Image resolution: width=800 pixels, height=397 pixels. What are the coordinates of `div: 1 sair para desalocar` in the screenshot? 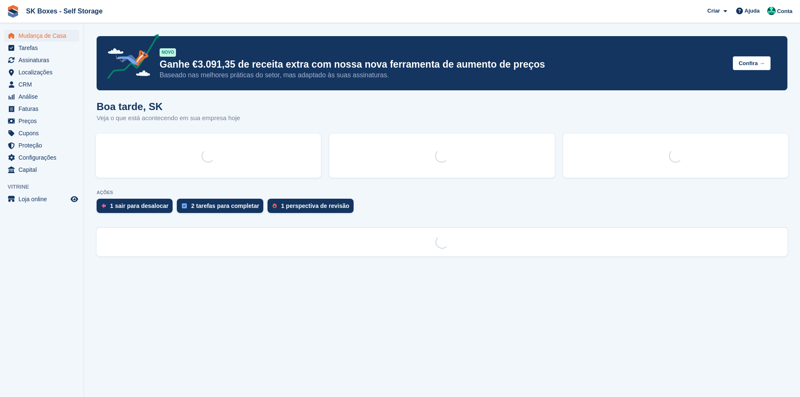 It's located at (139, 206).